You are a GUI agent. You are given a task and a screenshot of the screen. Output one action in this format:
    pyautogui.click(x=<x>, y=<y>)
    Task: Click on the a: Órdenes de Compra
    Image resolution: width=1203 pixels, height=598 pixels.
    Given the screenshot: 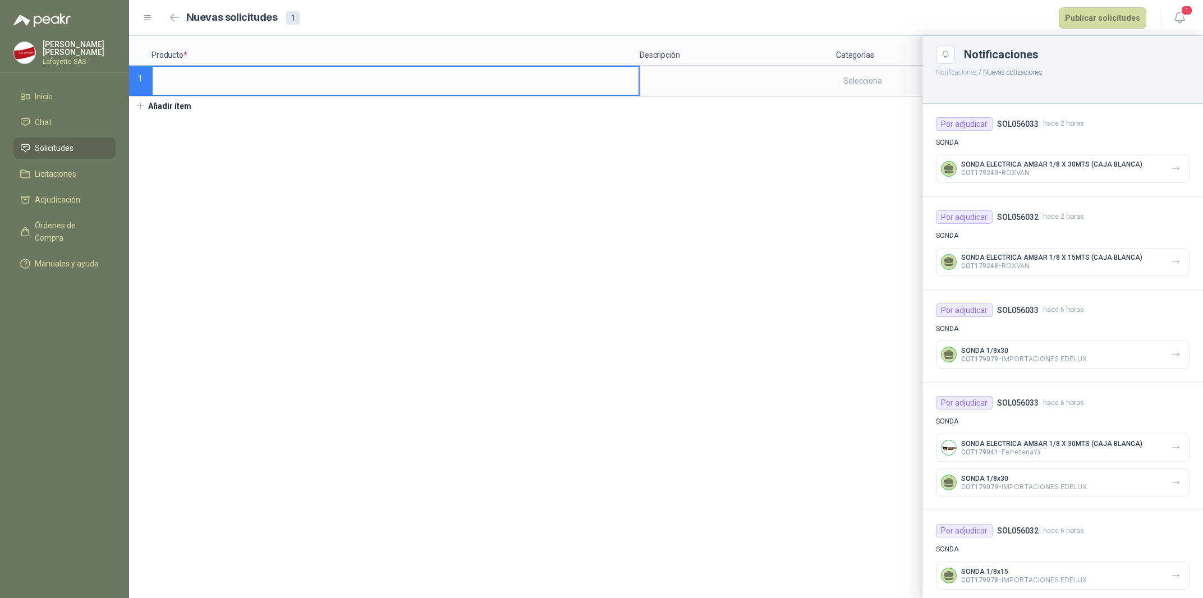 What is the action you would take?
    pyautogui.click(x=65, y=232)
    